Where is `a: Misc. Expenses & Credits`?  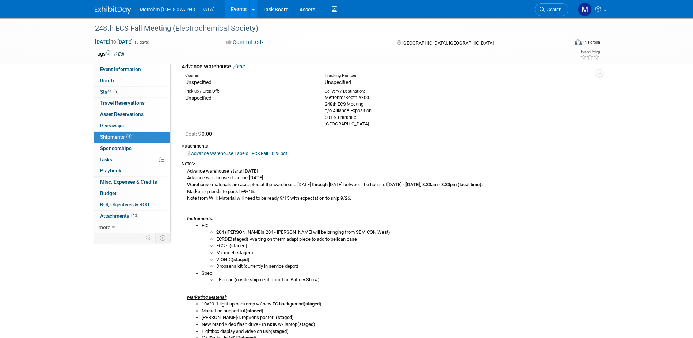
a: Misc. Expenses & Credits is located at coordinates (132, 182).